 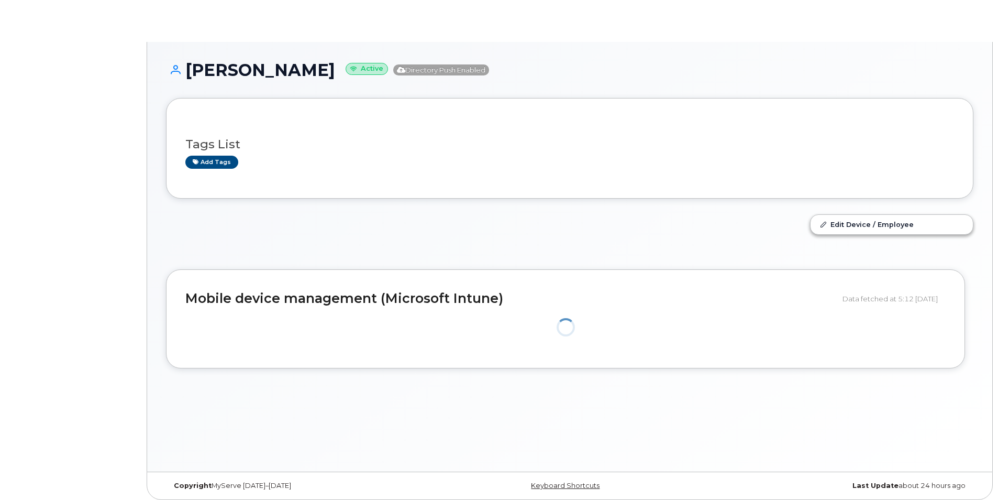 What do you see at coordinates (212, 162) in the screenshot?
I see `a: Add tags` at bounding box center [212, 162].